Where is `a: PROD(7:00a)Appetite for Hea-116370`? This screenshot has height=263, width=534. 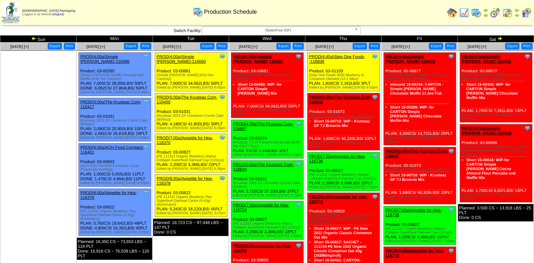
a: PROD(7:00a)Appetite for Hea-116370 is located at coordinates (185, 140).